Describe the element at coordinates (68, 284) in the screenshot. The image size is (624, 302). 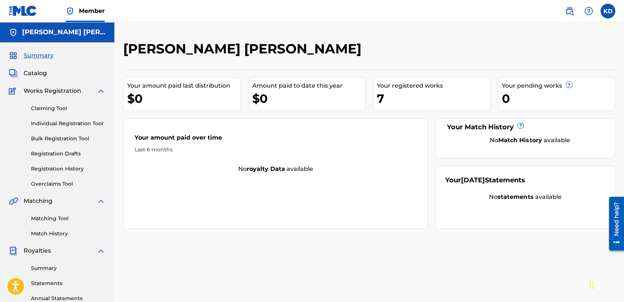
I see `a: Statements` at that location.